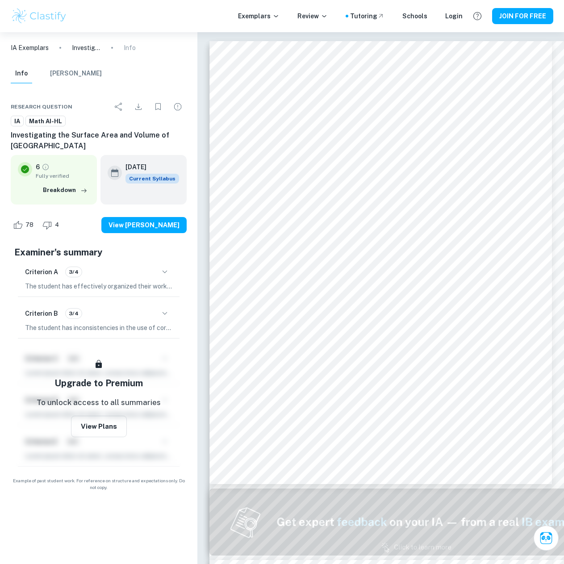 This screenshot has height=564, width=564. I want to click on p: The student has inconsistencies in the use of correct mathematical notation, particularly by usin..., so click(99, 328).